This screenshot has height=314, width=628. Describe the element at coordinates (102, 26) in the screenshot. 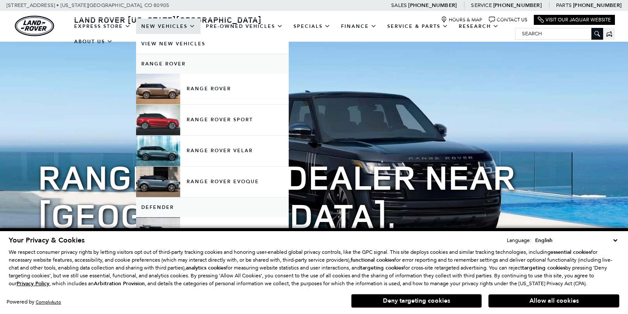

I see `a: EXPRESS STORE` at that location.